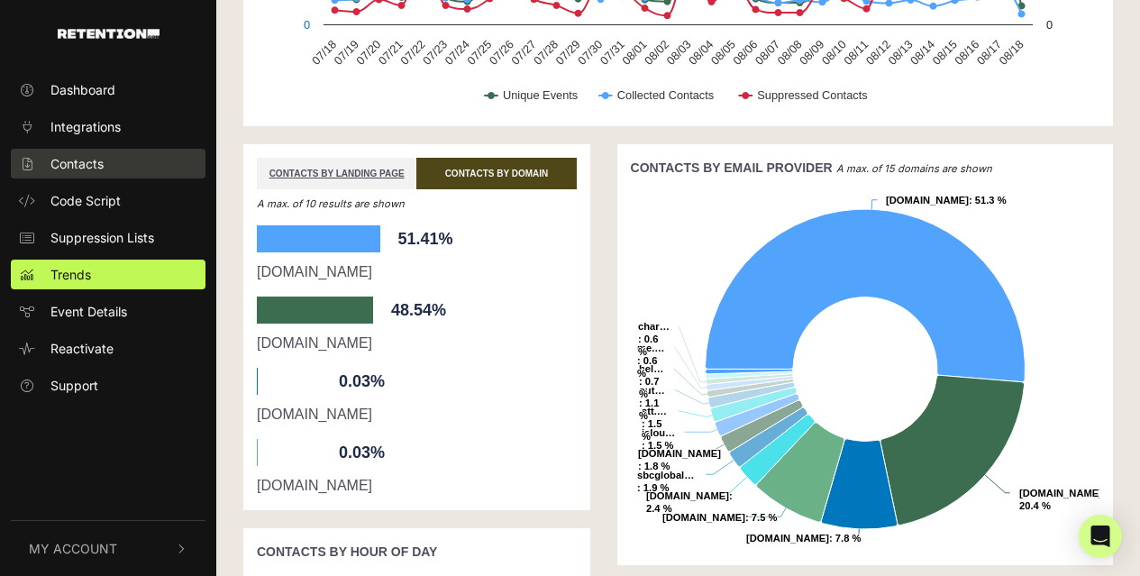  Describe the element at coordinates (108, 548) in the screenshot. I see `button: My Account` at that location.